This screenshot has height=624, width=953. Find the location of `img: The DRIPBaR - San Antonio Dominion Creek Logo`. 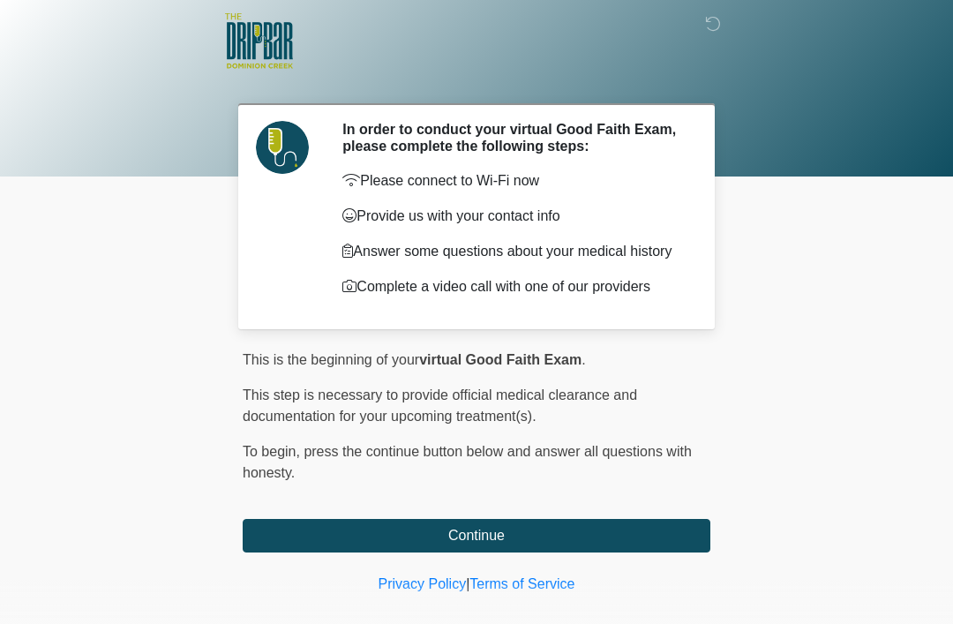

img: The DRIPBaR - San Antonio Dominion Creek Logo is located at coordinates (259, 42).